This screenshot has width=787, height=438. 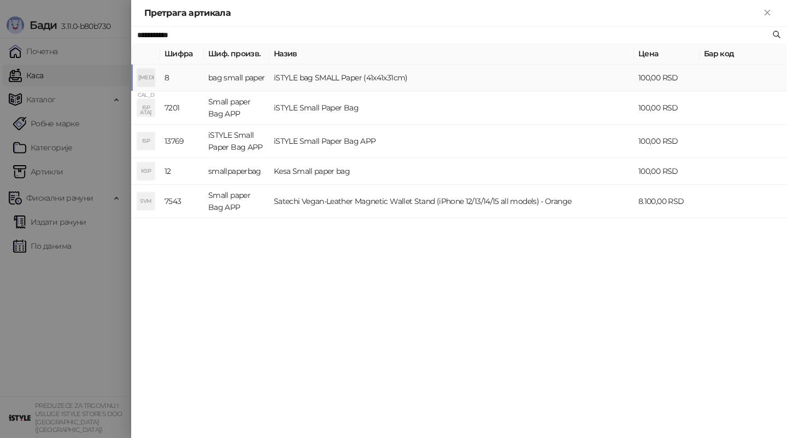 I want to click on th: Шифра, so click(x=182, y=54).